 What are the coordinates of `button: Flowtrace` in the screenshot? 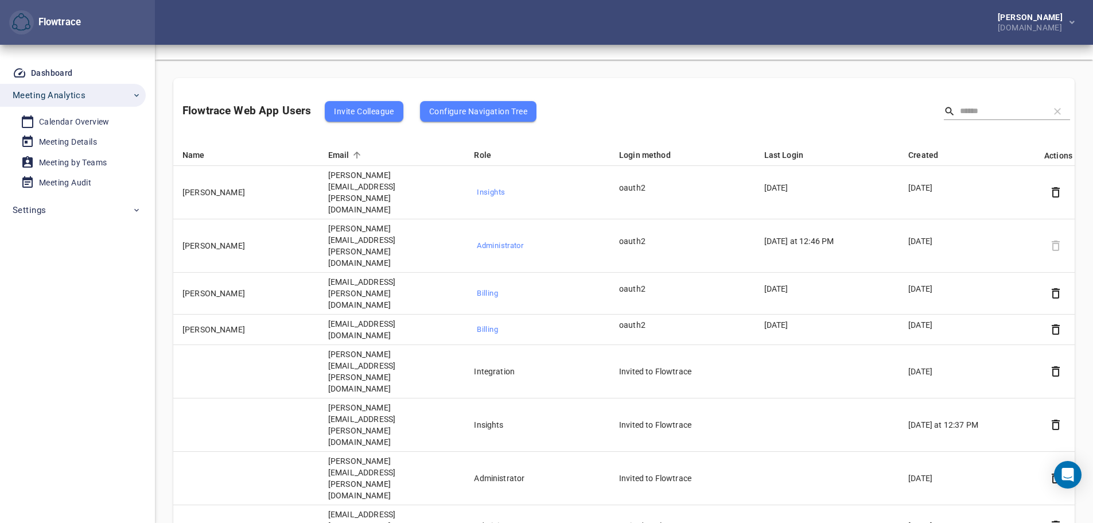 It's located at (21, 22).